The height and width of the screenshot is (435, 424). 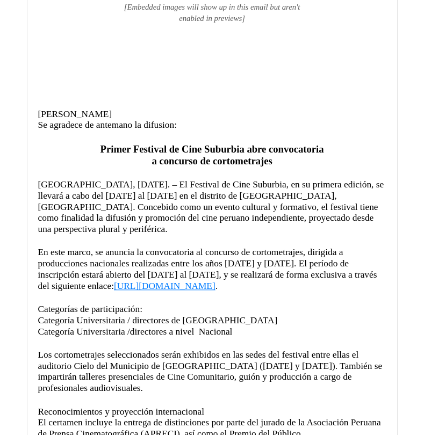 I want to click on span: En este marco, se anuncia la convocatoria al concurso de cortometrajes, dirigida a producciones n..., so click(x=208, y=269).